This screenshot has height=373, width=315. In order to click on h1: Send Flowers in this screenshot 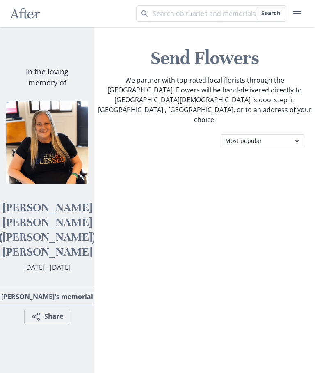, I will do `click(205, 58)`.